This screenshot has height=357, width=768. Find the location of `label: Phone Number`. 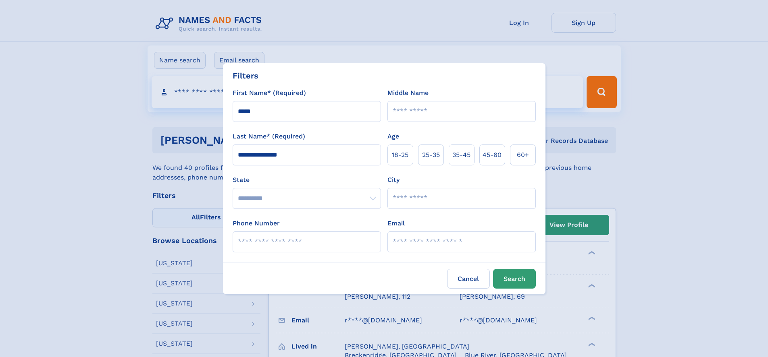

label: Phone Number is located at coordinates (256, 224).